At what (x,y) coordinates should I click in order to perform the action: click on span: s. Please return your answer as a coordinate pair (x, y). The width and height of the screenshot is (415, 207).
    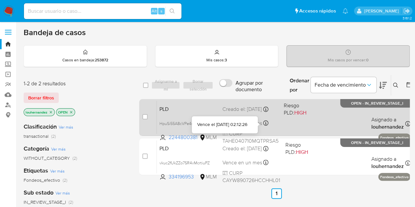
    Looking at the image, I should click on (161, 11).